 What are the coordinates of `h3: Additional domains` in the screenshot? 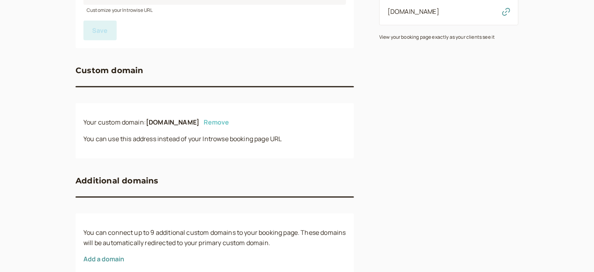 It's located at (117, 181).